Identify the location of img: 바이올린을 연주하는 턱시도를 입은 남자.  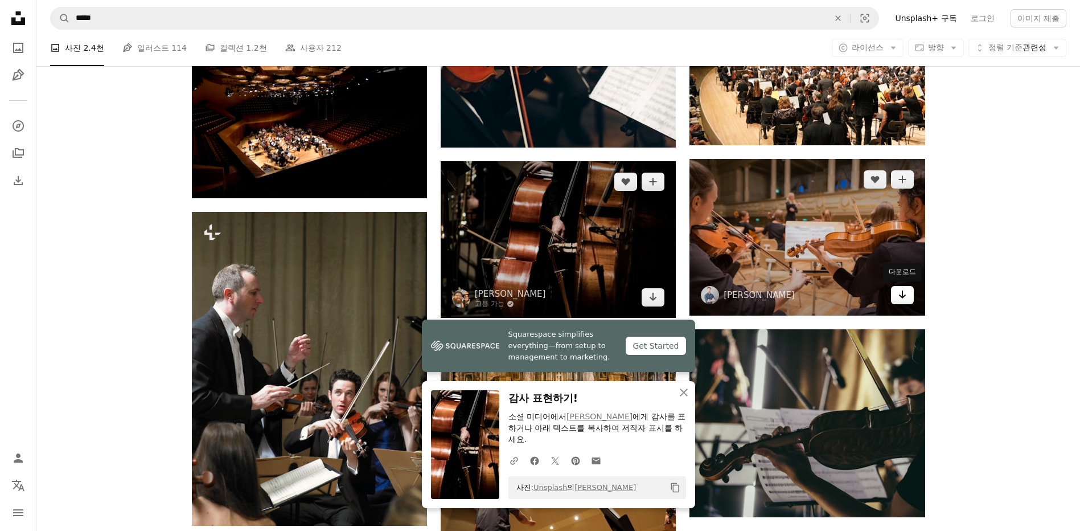
(309, 368).